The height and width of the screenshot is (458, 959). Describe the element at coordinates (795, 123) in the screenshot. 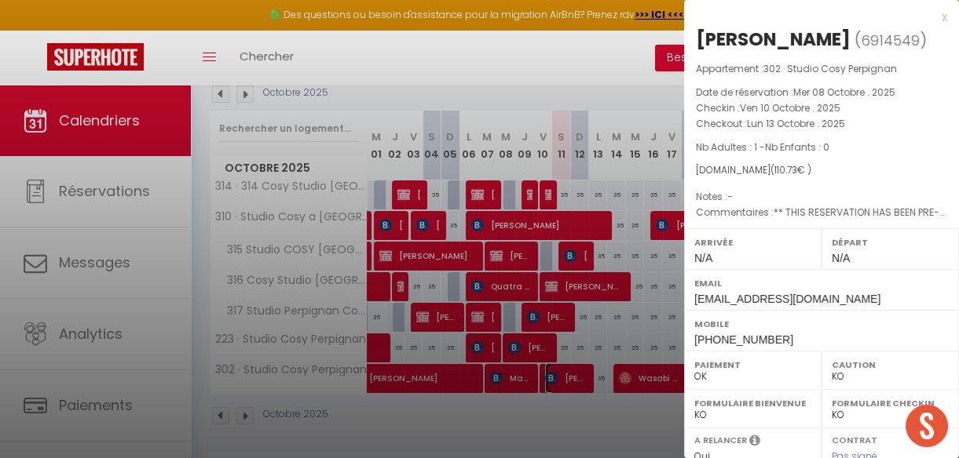

I see `span: Lun 13 Octobre . 2025` at that location.